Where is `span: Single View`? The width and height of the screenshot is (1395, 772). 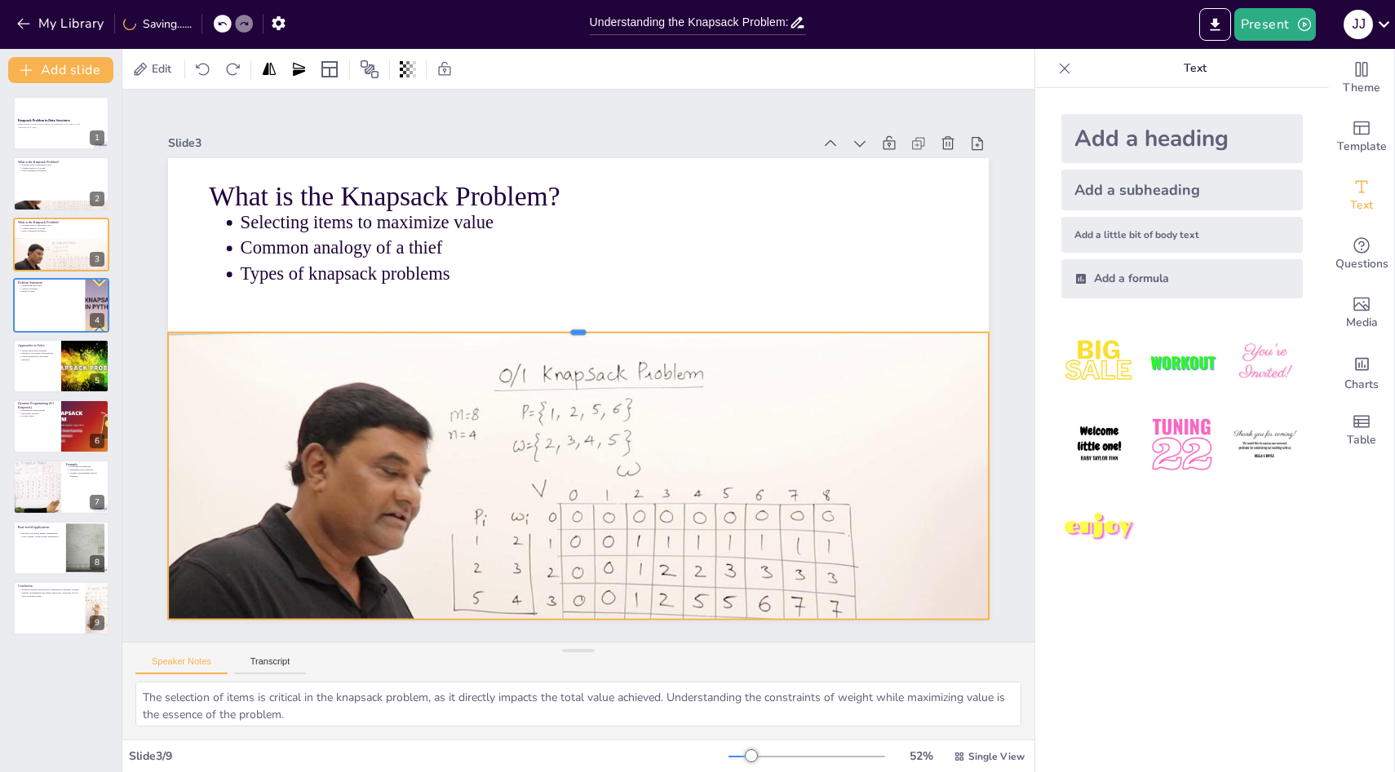
span: Single View is located at coordinates (996, 757).